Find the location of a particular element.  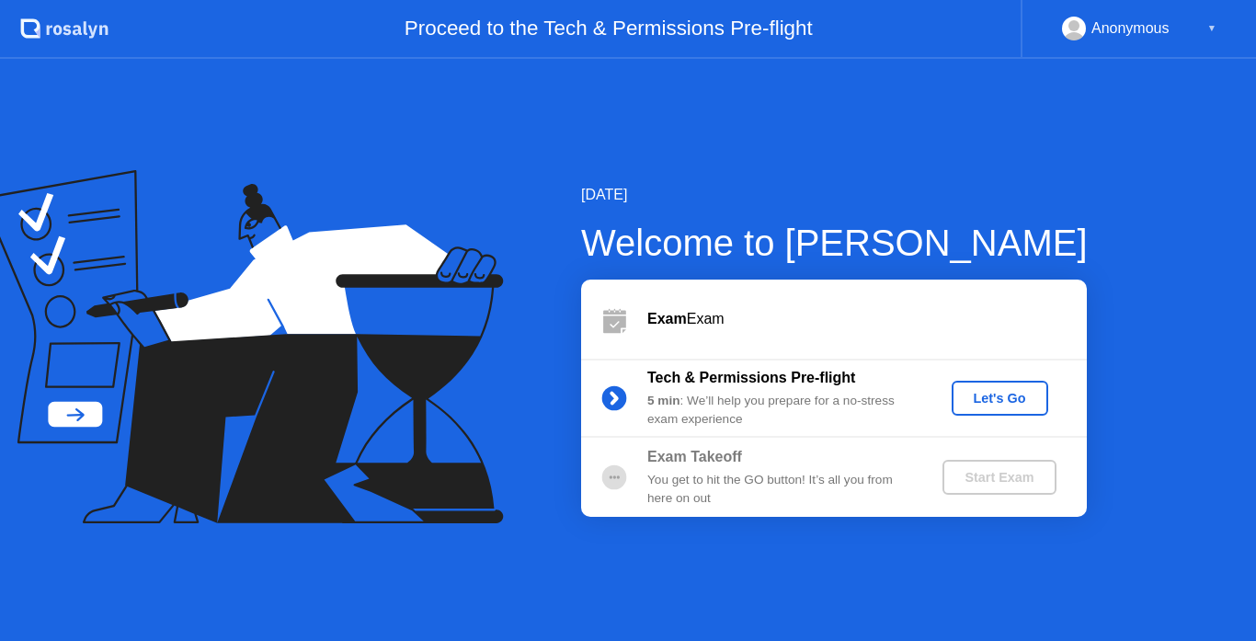

div: Anonymous is located at coordinates (1130, 28).